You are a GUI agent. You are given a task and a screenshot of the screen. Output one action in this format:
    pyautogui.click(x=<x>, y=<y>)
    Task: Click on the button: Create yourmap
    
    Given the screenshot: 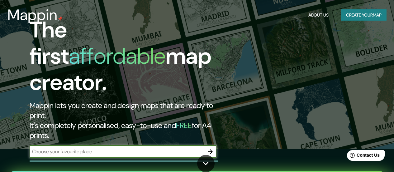 What is the action you would take?
    pyautogui.click(x=364, y=15)
    